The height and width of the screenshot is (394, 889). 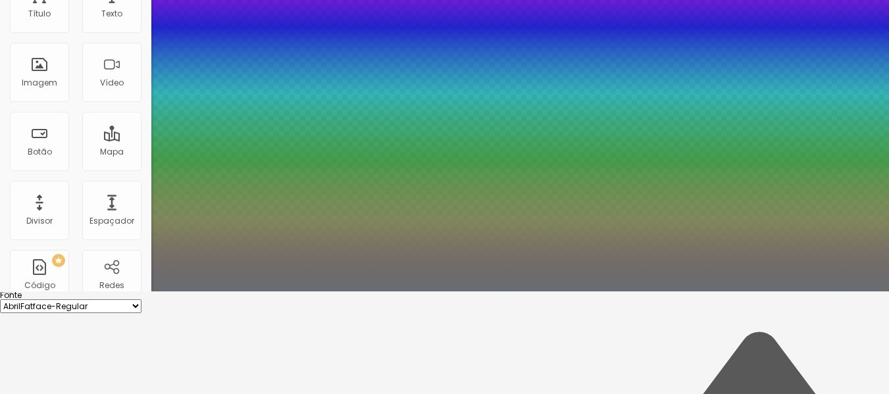 I want to click on div: Texto, so click(x=112, y=14).